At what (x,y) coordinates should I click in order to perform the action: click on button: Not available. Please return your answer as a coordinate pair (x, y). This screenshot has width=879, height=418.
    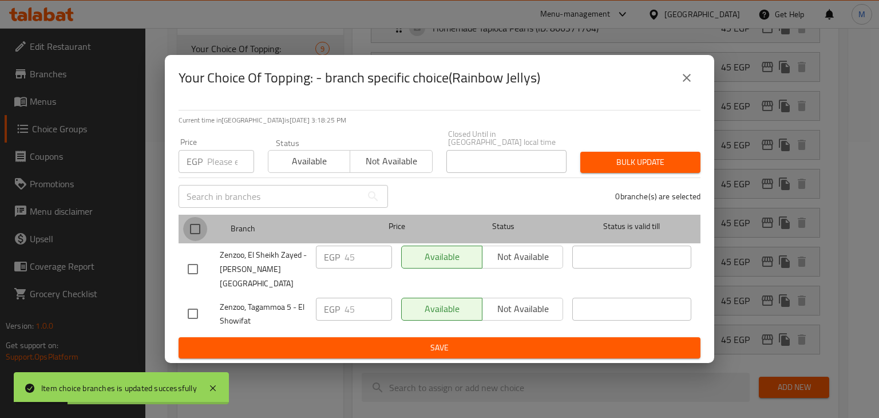
    Looking at the image, I should click on (391, 161).